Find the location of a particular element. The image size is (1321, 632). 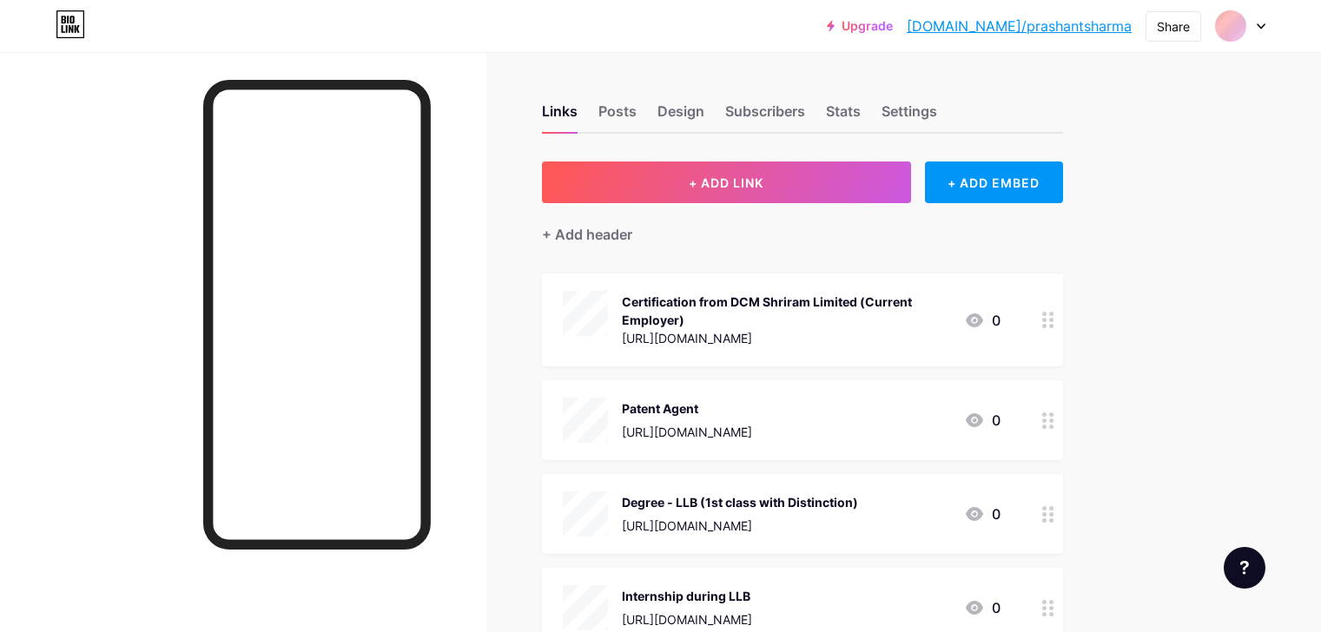

button: + ADD LINK is located at coordinates (726, 182).